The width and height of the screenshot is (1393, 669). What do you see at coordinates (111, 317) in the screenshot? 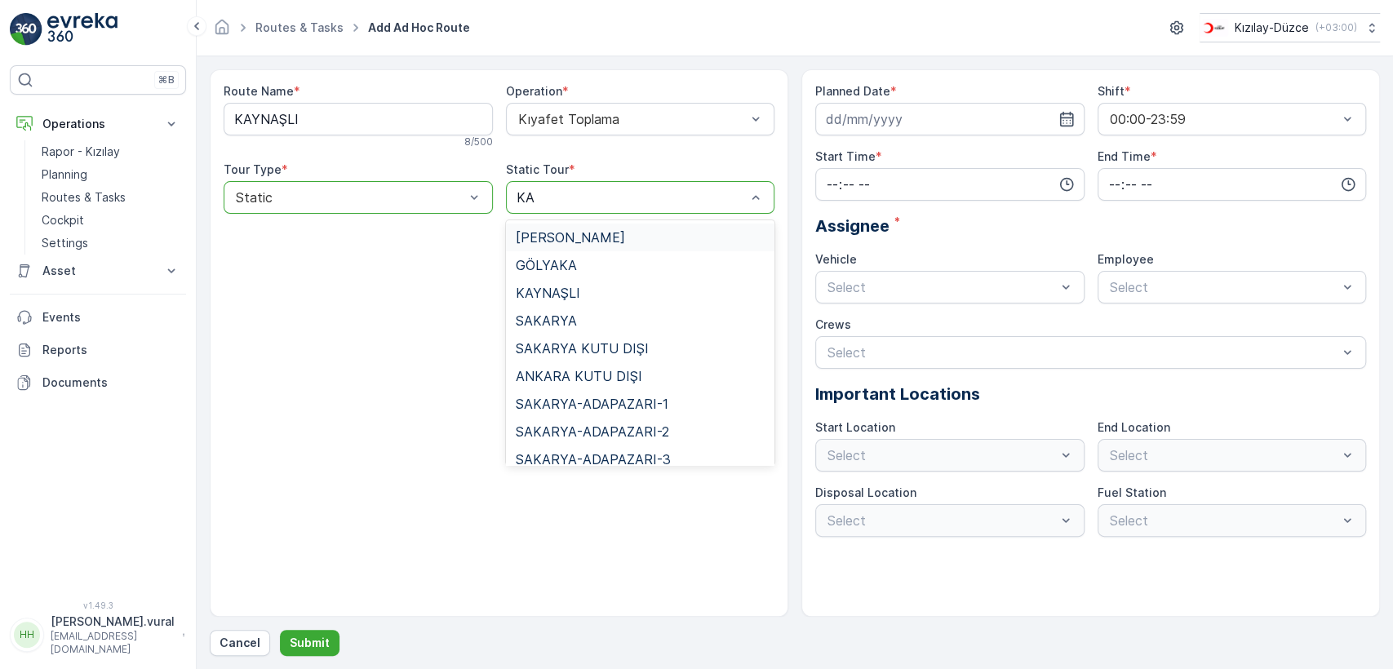
I see `p: Events` at bounding box center [111, 317].